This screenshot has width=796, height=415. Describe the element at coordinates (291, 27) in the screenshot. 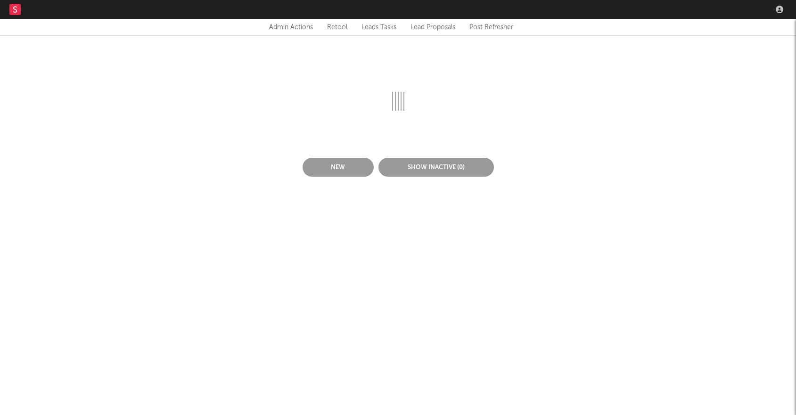

I see `div: Admin Actions` at that location.